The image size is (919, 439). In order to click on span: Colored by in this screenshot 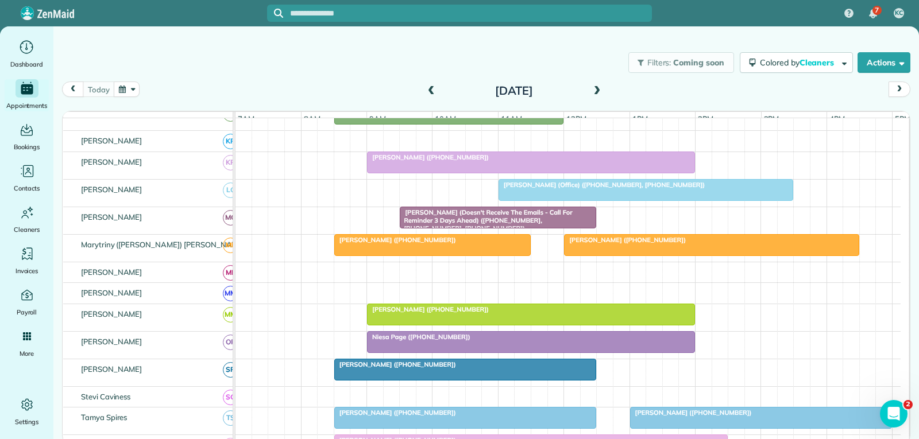, I will do `click(799, 63)`.